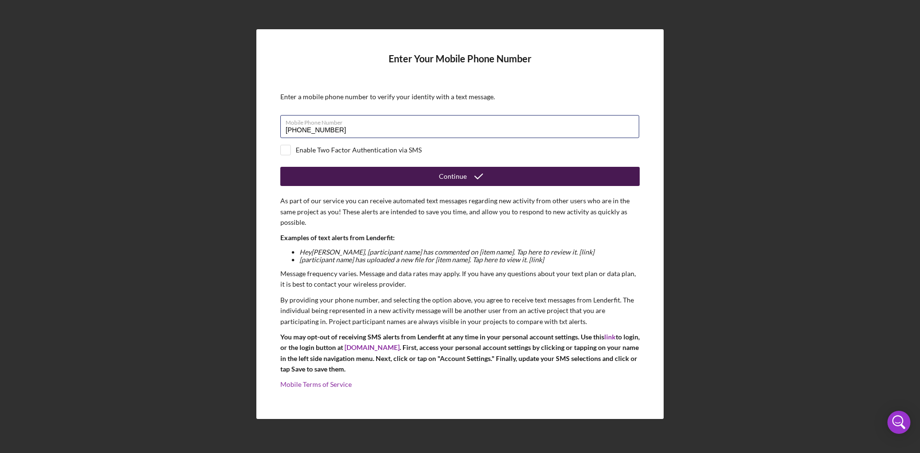 The height and width of the screenshot is (453, 920). What do you see at coordinates (316, 384) in the screenshot?
I see `a: Mobile Terms of Service` at bounding box center [316, 384].